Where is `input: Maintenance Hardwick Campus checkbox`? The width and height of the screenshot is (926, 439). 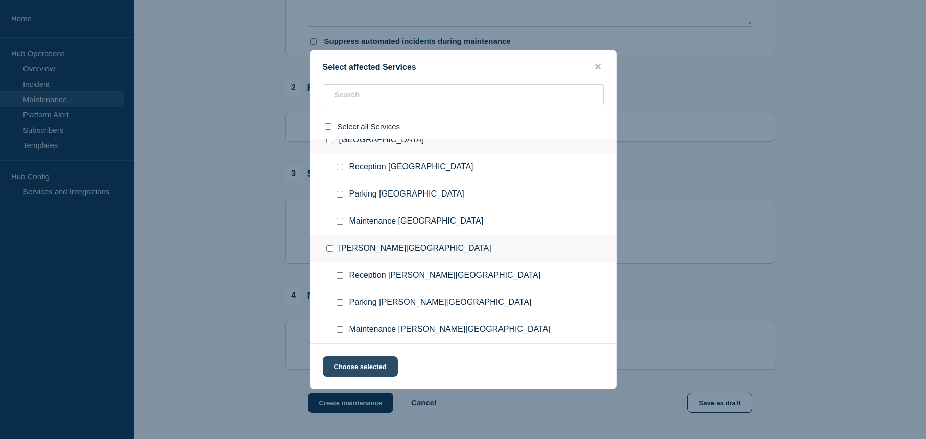
input: Maintenance Hardwick Campus checkbox is located at coordinates (340, 329).